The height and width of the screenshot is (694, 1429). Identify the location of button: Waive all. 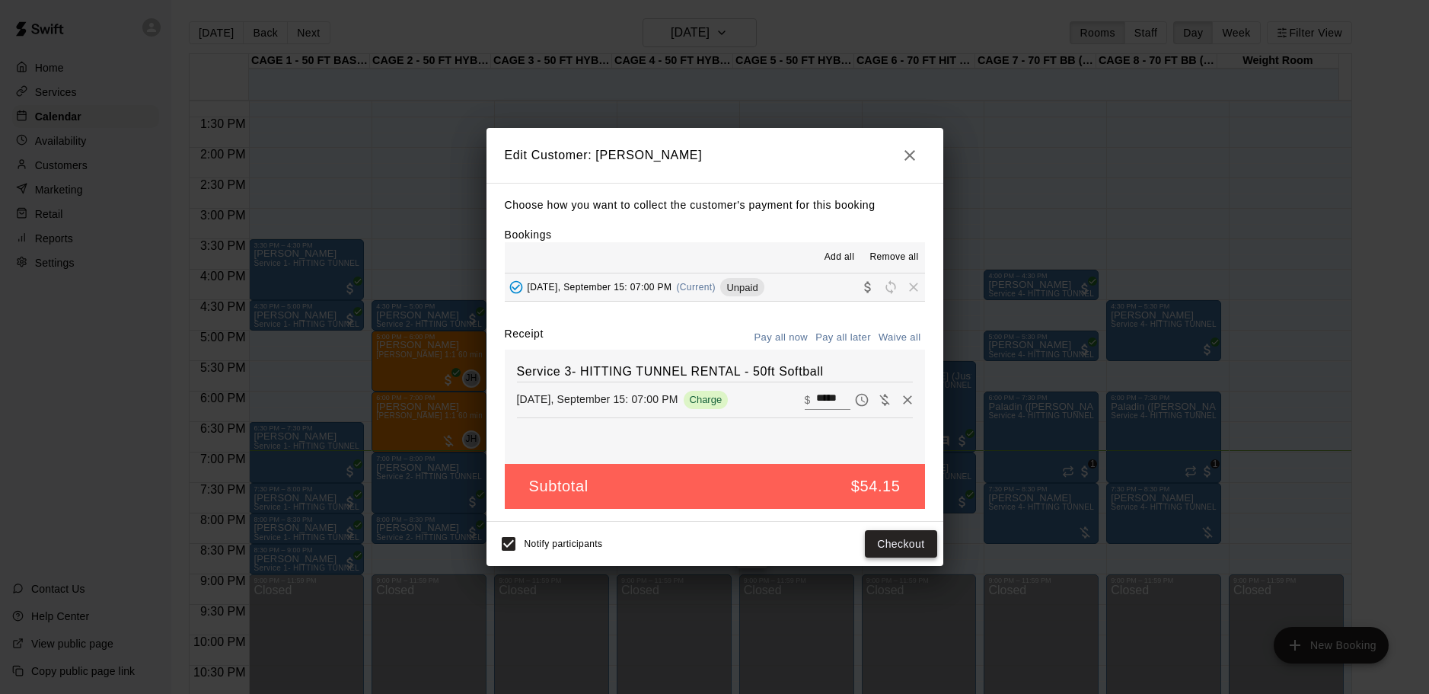
(900, 337).